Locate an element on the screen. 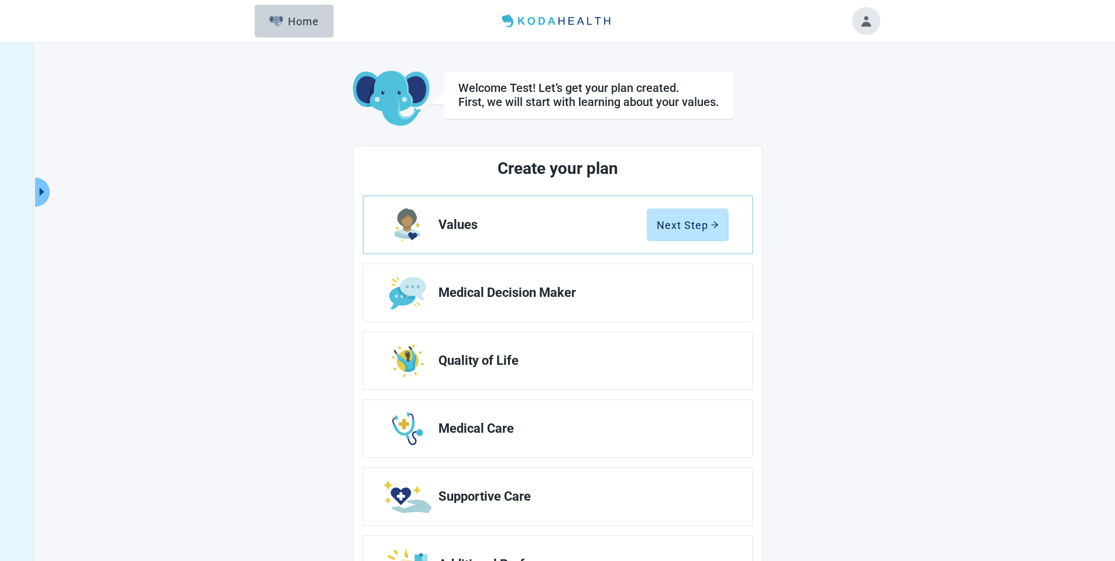 The image size is (1115, 561). div: Welcome Test! Let’s get your plan created. First, we will start with learning about your values. is located at coordinates (589, 95).